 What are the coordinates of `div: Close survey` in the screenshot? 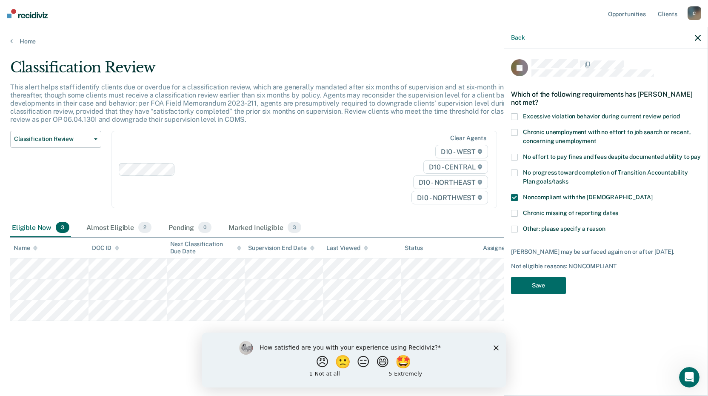 It's located at (294, 15).